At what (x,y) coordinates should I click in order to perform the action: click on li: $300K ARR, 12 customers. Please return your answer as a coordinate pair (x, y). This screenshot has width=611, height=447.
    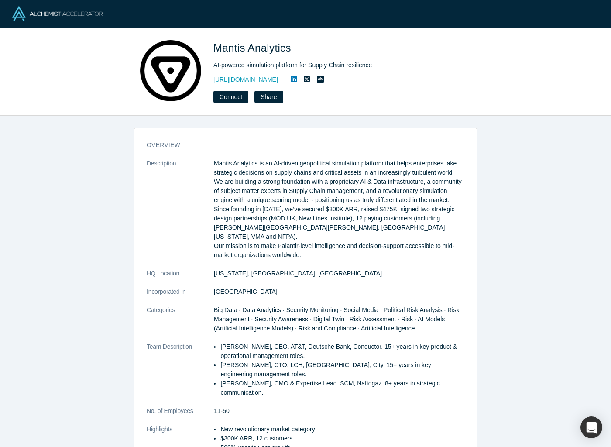
    Looking at the image, I should click on (342, 438).